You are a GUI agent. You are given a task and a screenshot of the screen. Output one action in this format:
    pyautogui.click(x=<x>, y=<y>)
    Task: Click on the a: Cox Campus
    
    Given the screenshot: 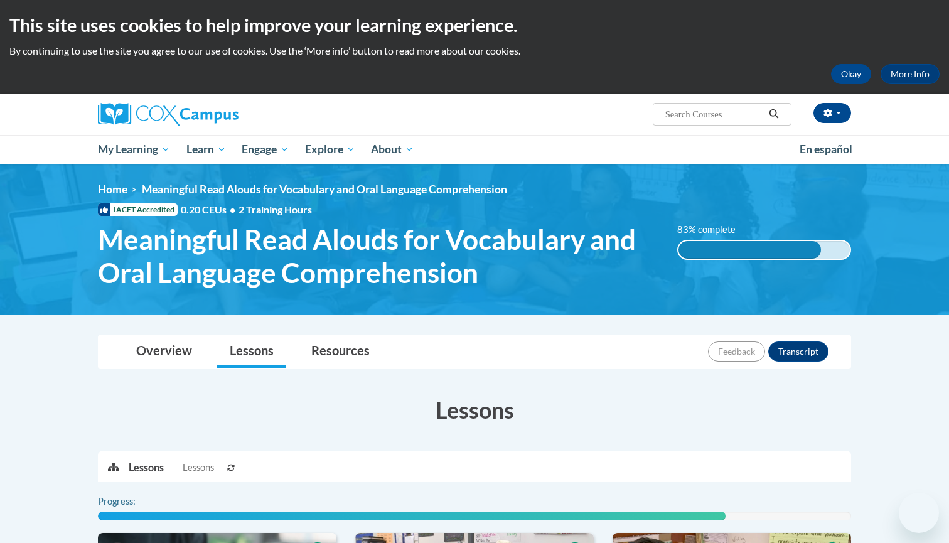 What is the action you would take?
    pyautogui.click(x=217, y=114)
    